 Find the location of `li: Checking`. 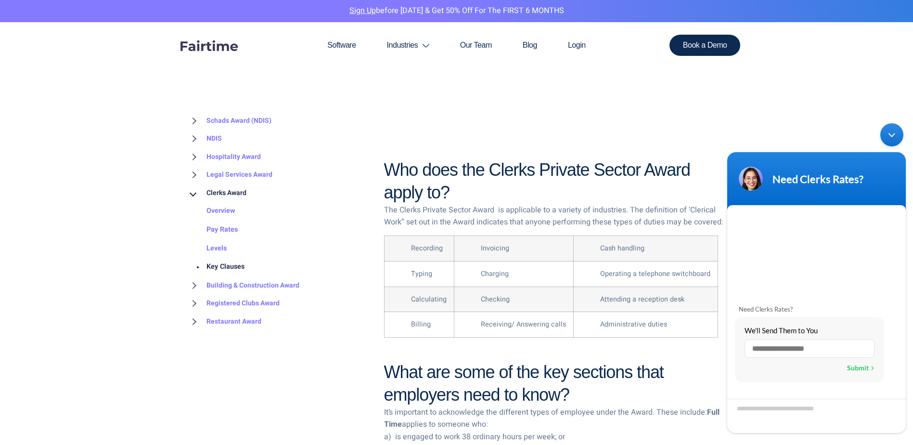

li: Checking is located at coordinates (523, 300).